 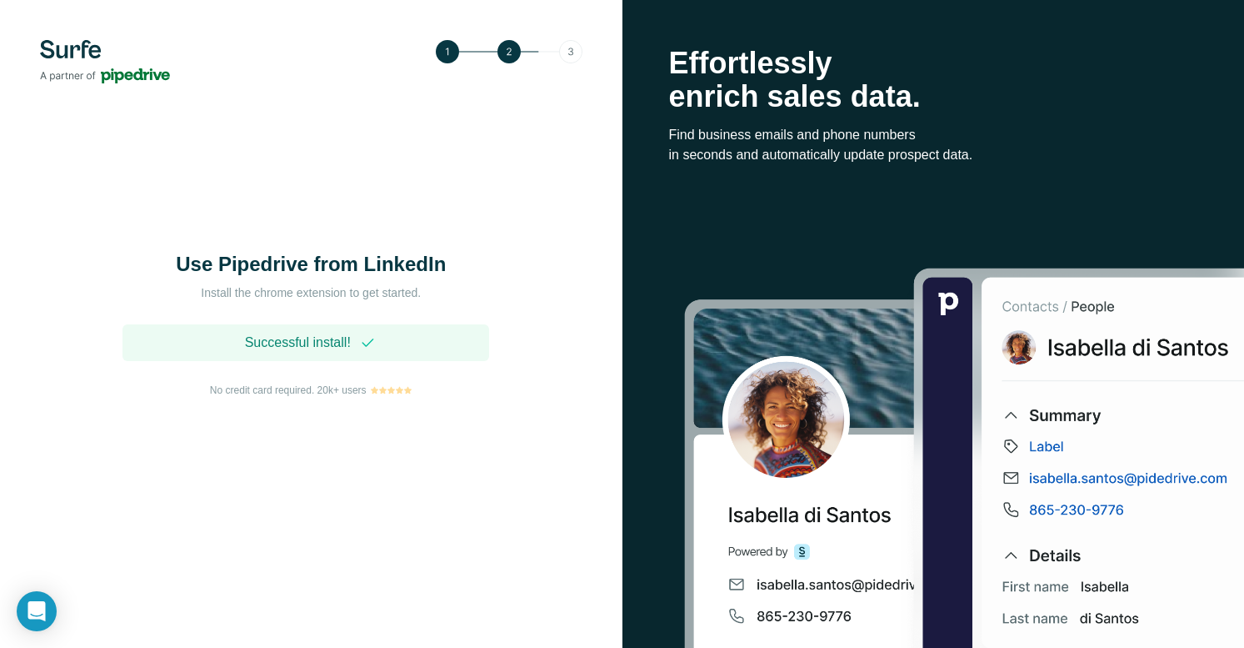 What do you see at coordinates (37, 611) in the screenshot?
I see `div: Open Intercom Messenger` at bounding box center [37, 611].